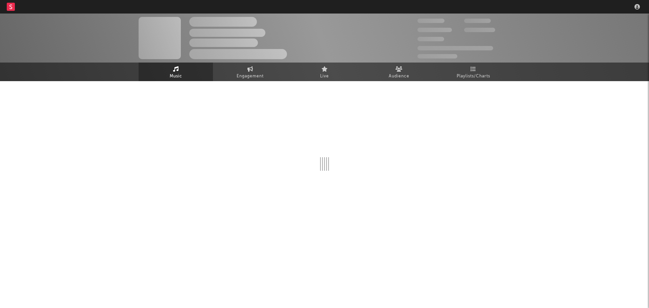 Image resolution: width=649 pixels, height=308 pixels. What do you see at coordinates (176, 72) in the screenshot?
I see `a: Music` at bounding box center [176, 72].